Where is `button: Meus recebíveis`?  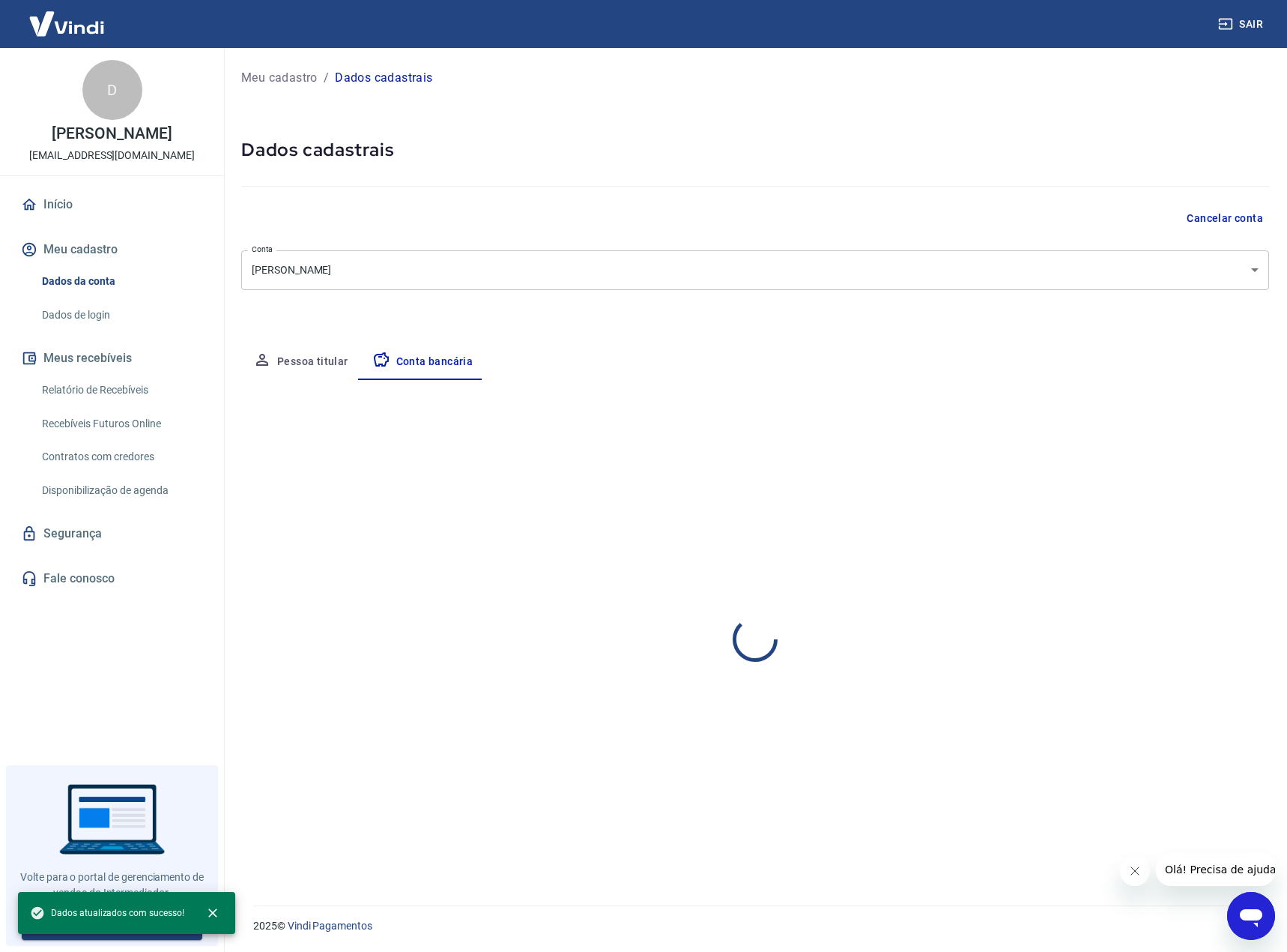 button: Meus recebíveis is located at coordinates (112, 358).